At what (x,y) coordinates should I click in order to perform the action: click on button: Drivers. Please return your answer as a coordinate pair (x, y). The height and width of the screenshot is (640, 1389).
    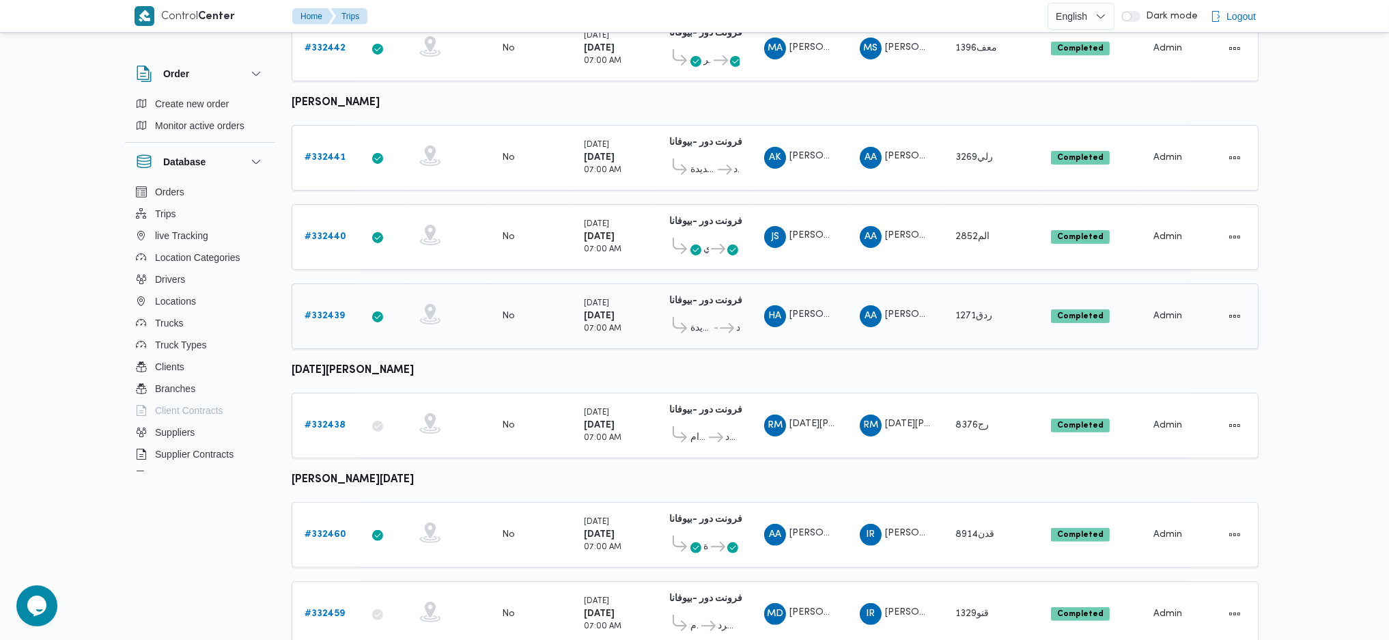
    Looking at the image, I should click on (200, 279).